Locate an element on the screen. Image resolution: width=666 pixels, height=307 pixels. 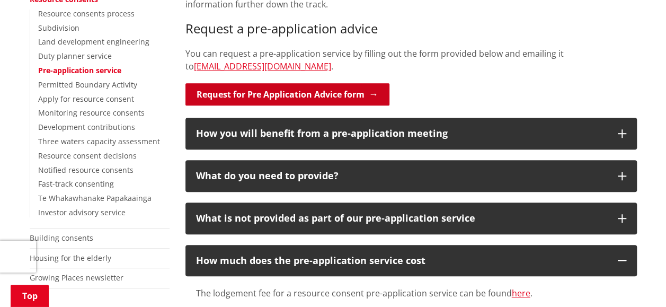
button: What is not provided as part of our pre-application service is located at coordinates (411, 218).